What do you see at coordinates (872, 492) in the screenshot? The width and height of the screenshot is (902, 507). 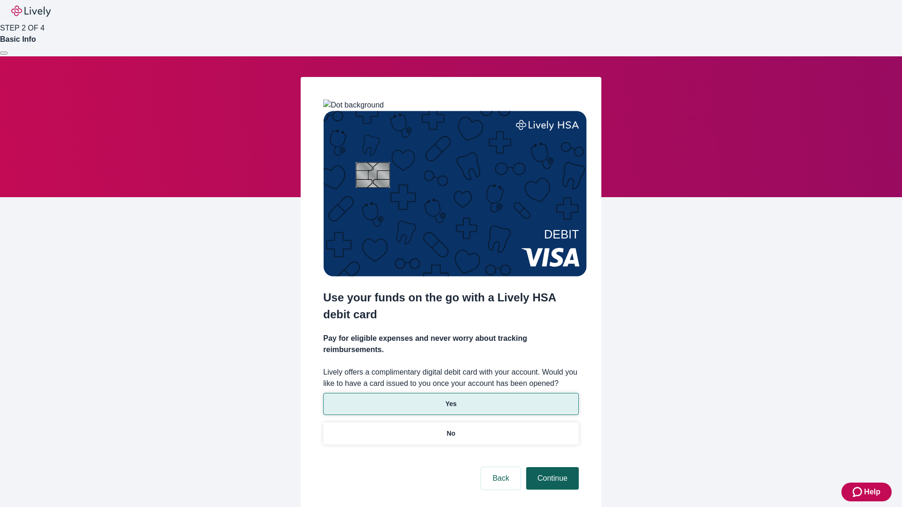 I see `span: Help` at bounding box center [872, 492].